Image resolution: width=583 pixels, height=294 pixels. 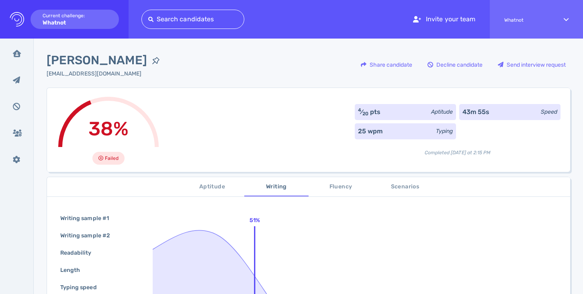 I want to click on span: Whatnot, so click(x=526, y=20).